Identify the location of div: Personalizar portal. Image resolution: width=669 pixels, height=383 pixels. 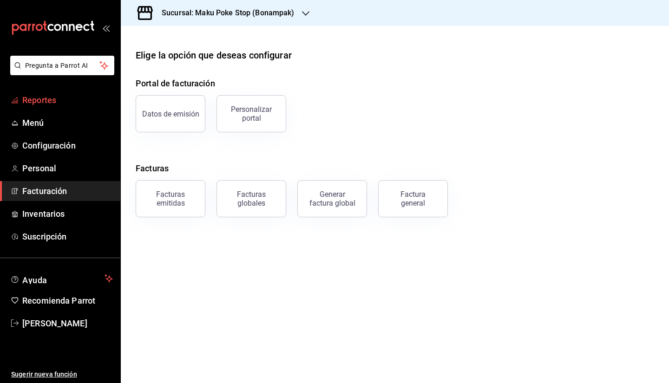
(251, 114).